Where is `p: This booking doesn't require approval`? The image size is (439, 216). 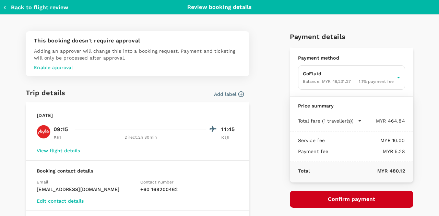
p: This booking doesn't require approval is located at coordinates (138, 41).